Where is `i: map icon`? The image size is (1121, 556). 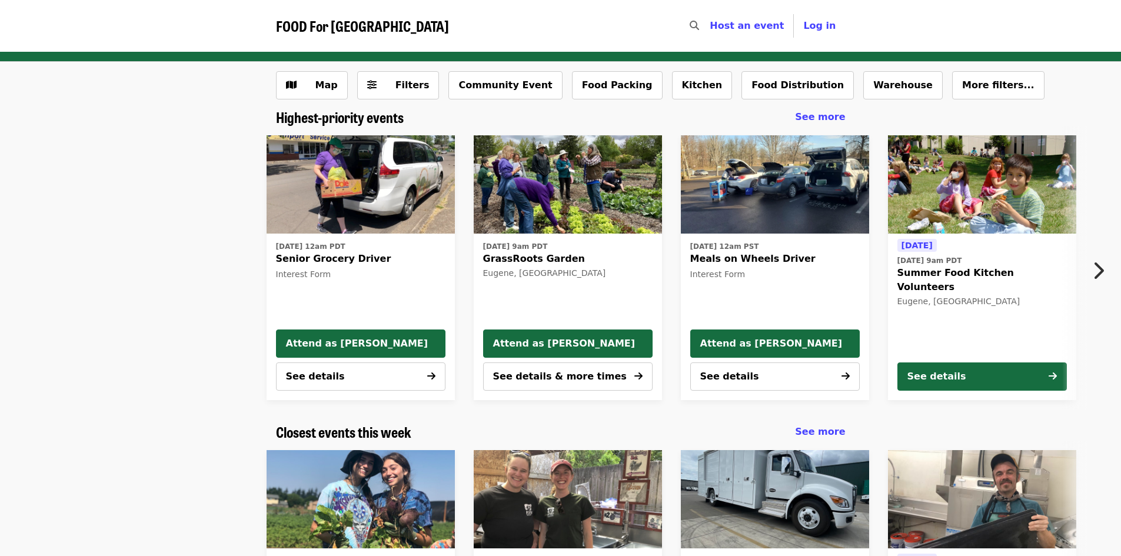
i: map icon is located at coordinates (291, 85).